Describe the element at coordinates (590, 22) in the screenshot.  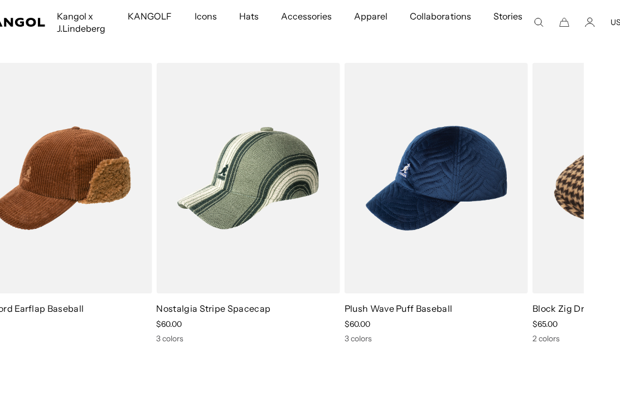
I see `a: Account` at that location.